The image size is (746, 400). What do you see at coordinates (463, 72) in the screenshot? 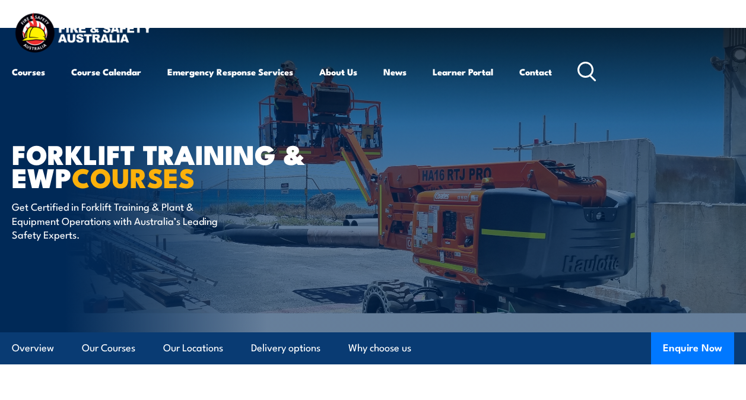
I see `a: Learner Portal` at bounding box center [463, 72].